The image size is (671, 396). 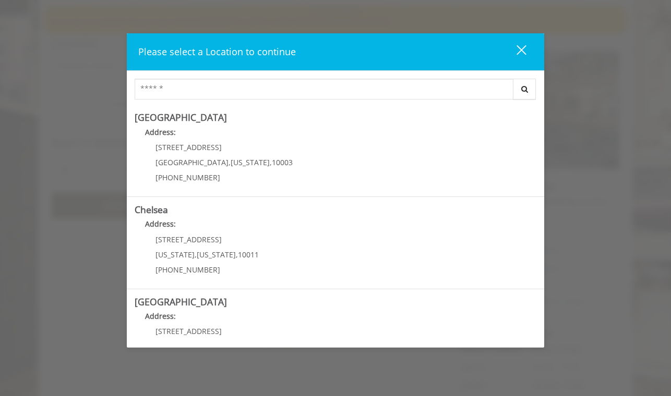 I want to click on b: Chelsea, so click(x=151, y=210).